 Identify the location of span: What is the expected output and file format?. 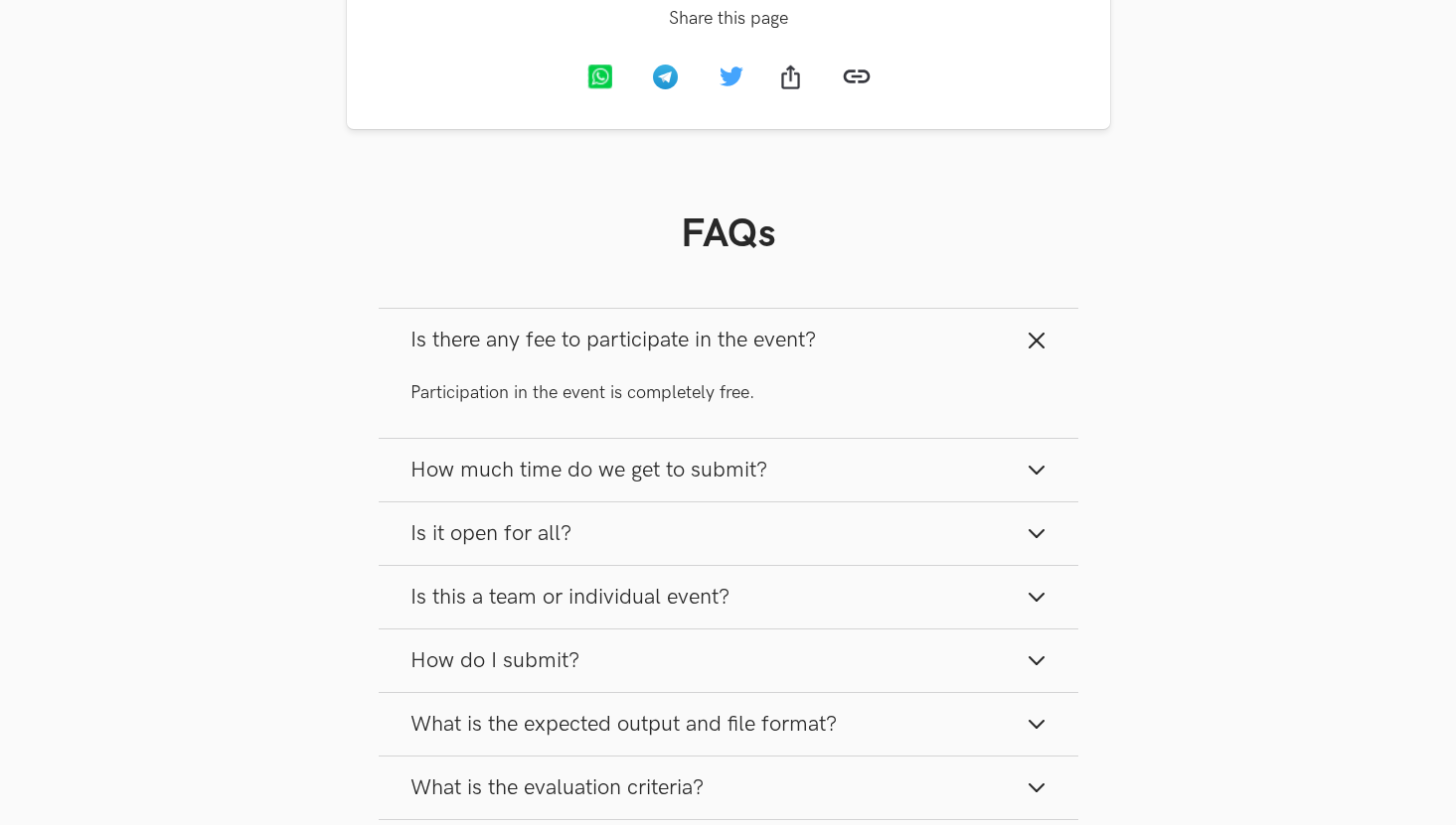
(624, 725).